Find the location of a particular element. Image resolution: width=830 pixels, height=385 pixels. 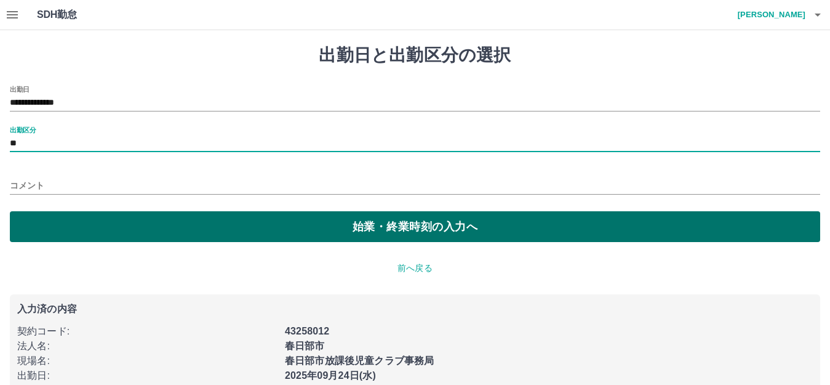

p: 出勤日 : is located at coordinates (147, 375).